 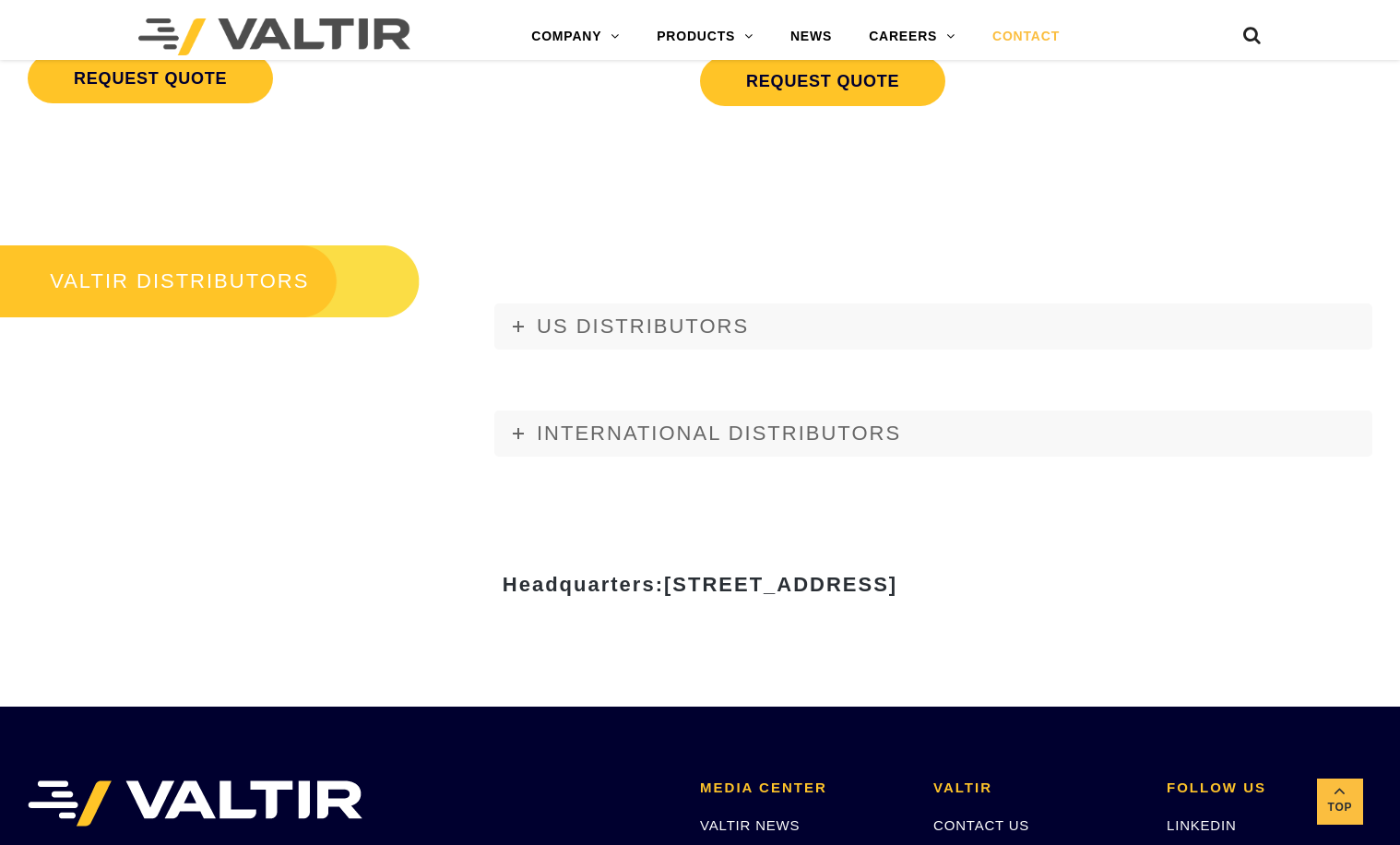 I want to click on a: CONTACT US, so click(x=981, y=824).